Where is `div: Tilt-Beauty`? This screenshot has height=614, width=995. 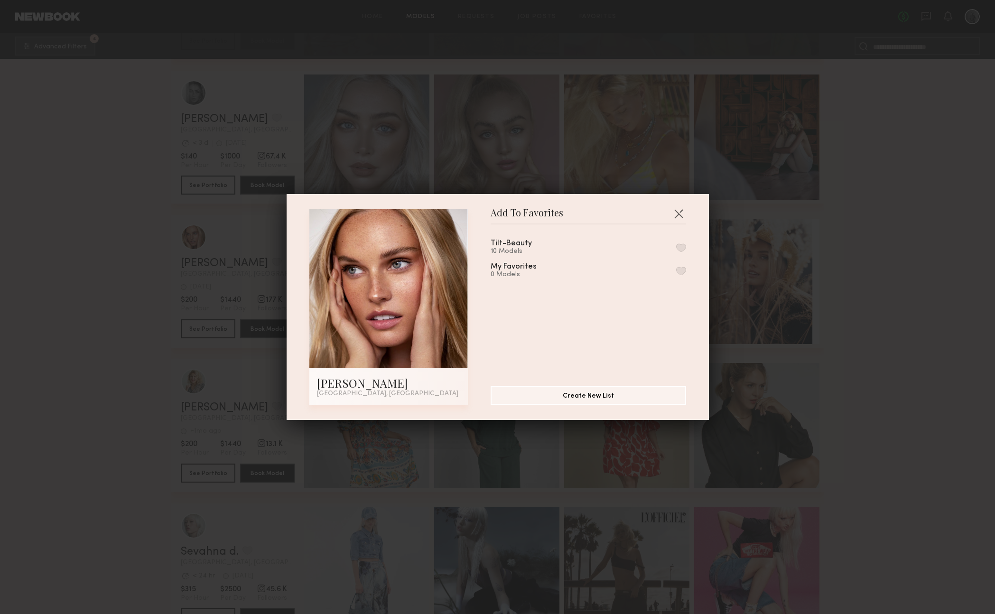
div: Tilt-Beauty is located at coordinates (511, 243).